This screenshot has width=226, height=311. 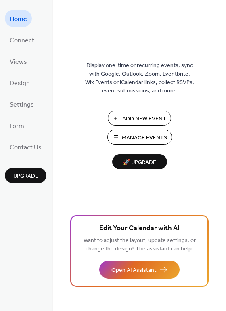 What do you see at coordinates (22, 40) in the screenshot?
I see `a: Connect` at bounding box center [22, 40].